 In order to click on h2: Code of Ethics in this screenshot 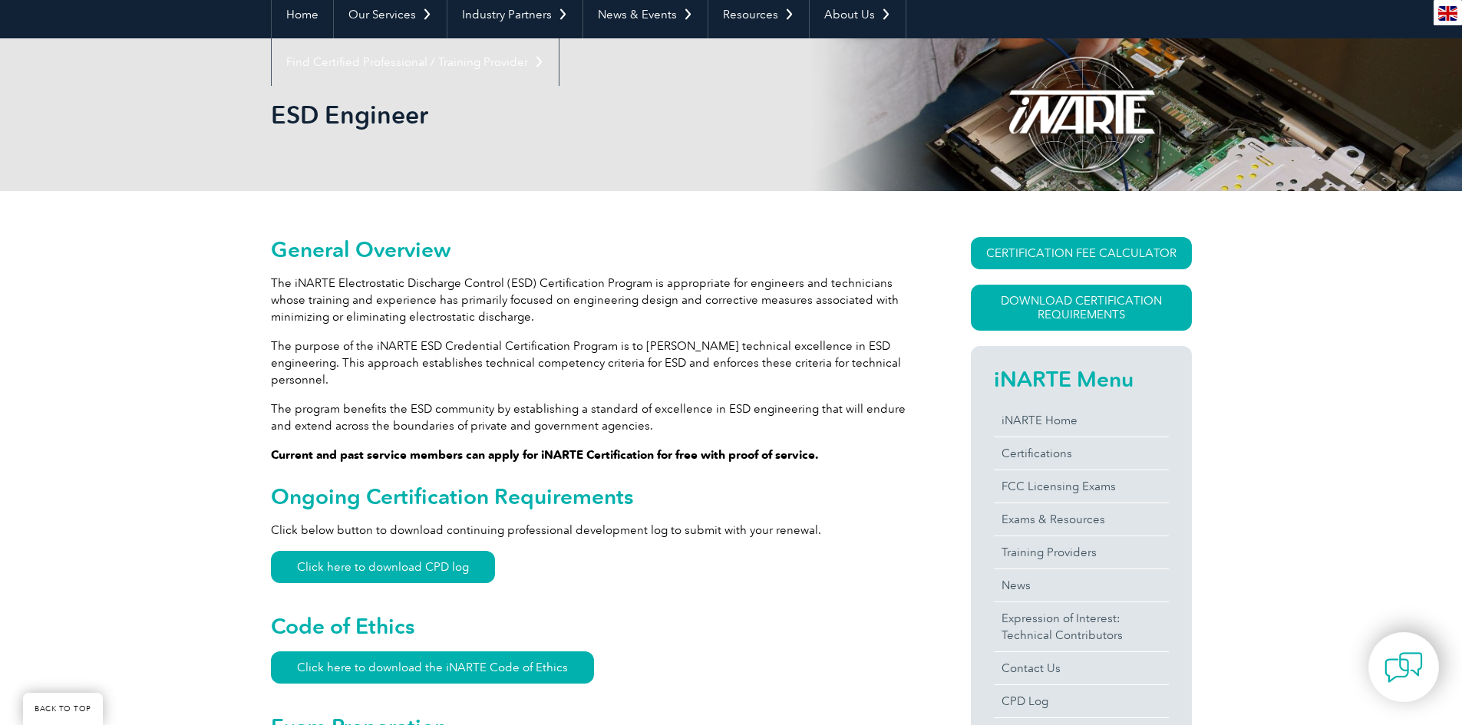, I will do `click(593, 626)`.